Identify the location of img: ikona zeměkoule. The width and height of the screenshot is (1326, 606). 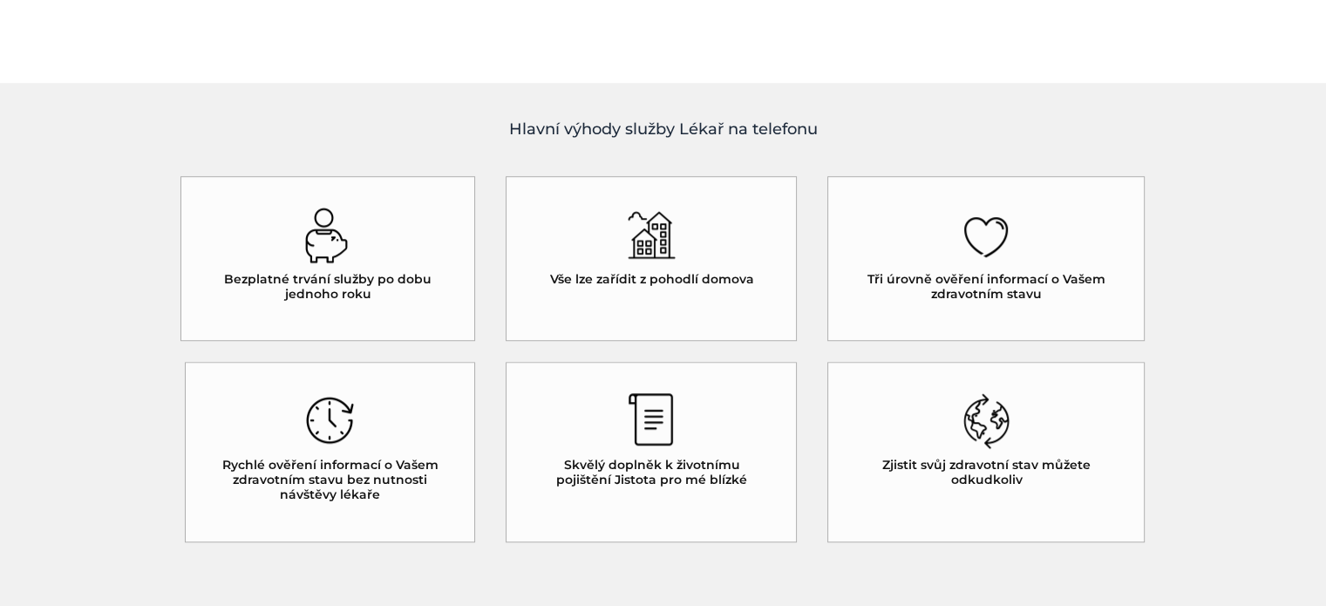
(986, 421).